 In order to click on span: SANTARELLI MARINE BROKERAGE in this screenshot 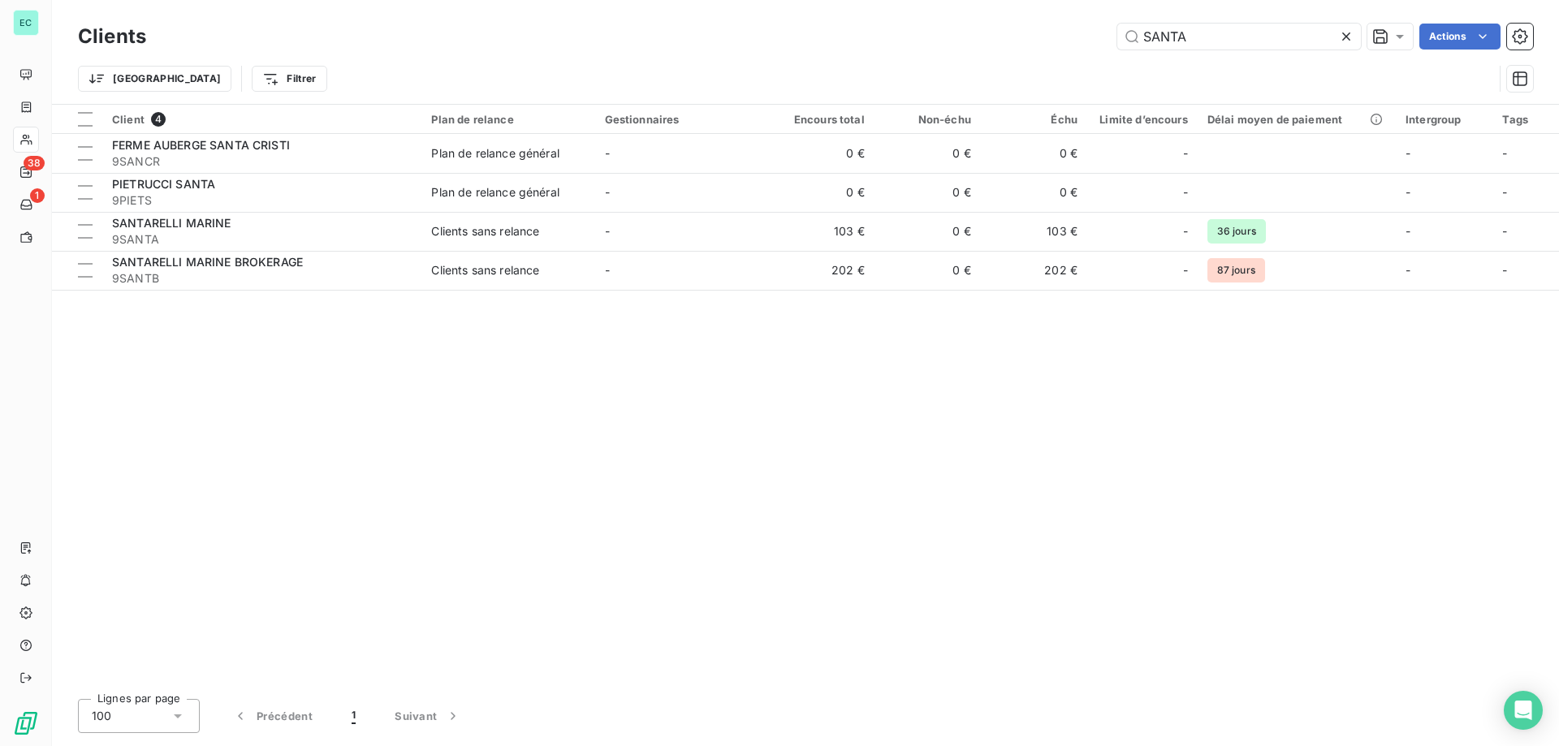, I will do `click(207, 261)`.